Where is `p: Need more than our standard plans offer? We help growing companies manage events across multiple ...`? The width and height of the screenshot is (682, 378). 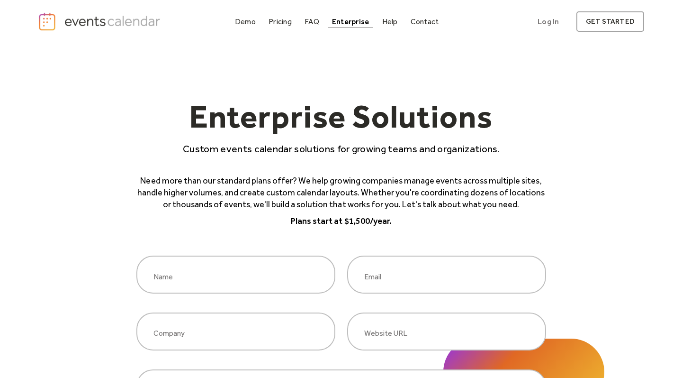 p: Need more than our standard plans offer? We help growing companies manage events across multiple ... is located at coordinates (341, 193).